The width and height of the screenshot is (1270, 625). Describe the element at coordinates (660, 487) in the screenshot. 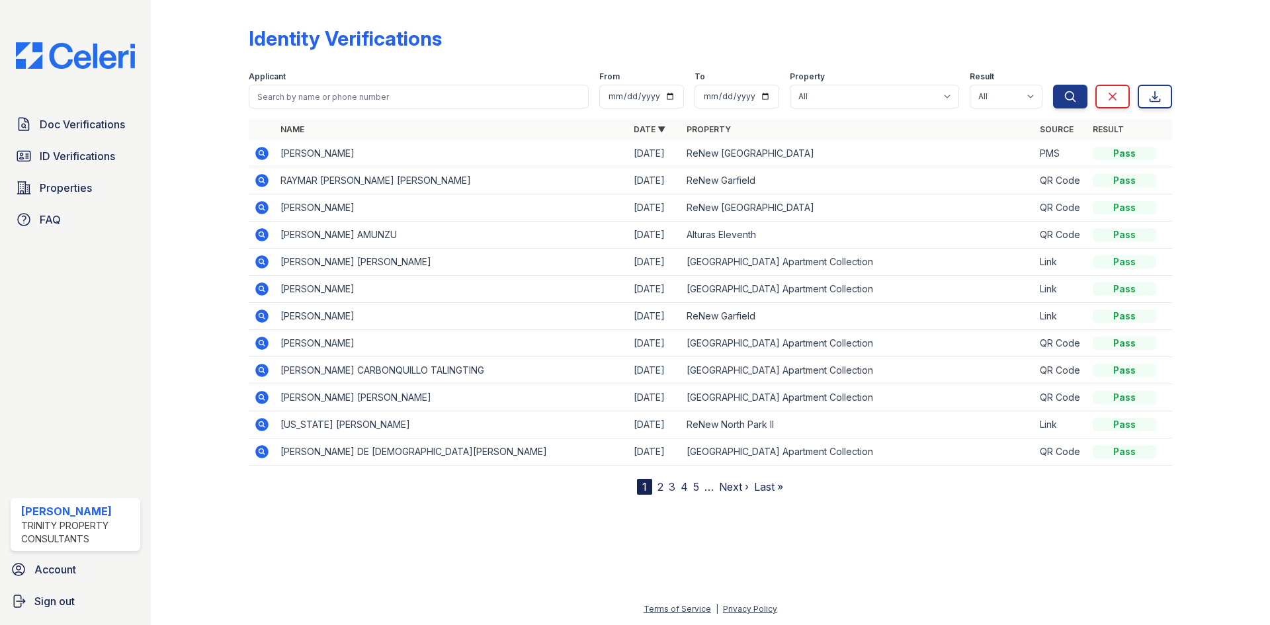

I see `a: 2` at that location.